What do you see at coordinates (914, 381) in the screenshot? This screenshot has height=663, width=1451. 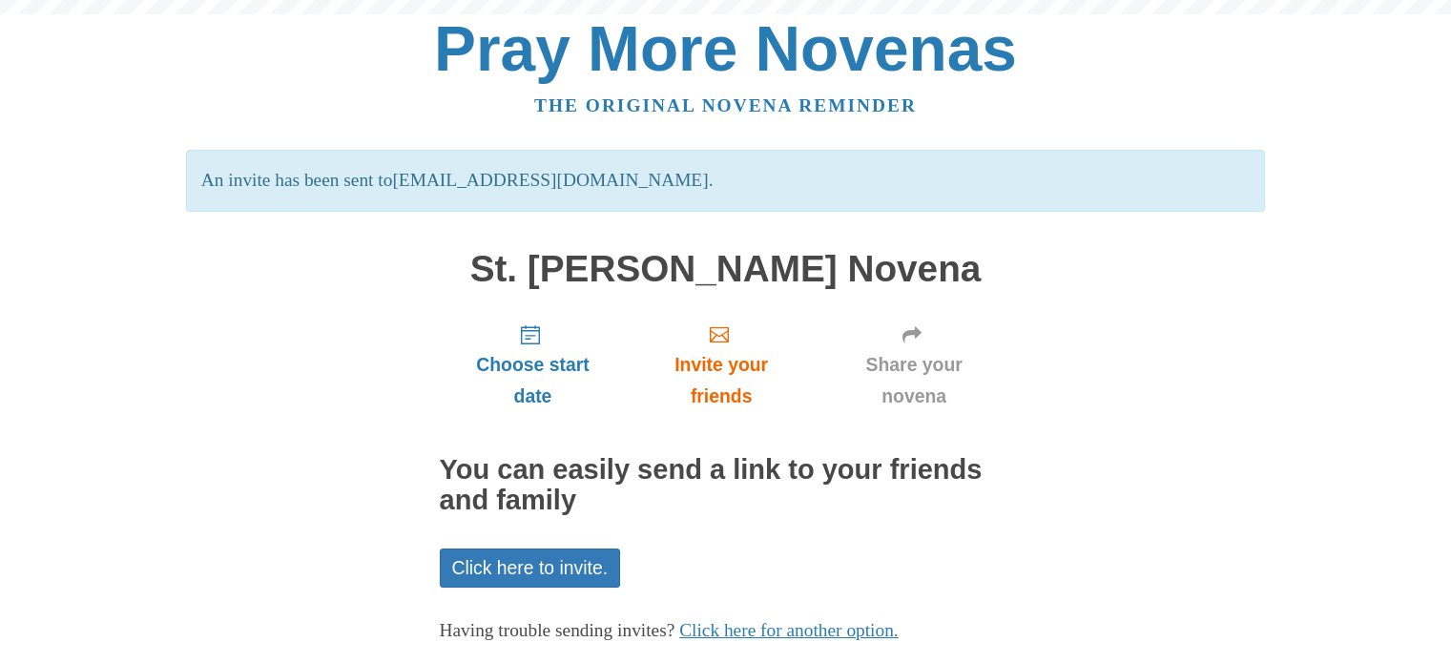 I see `span: Share your novena` at bounding box center [914, 381].